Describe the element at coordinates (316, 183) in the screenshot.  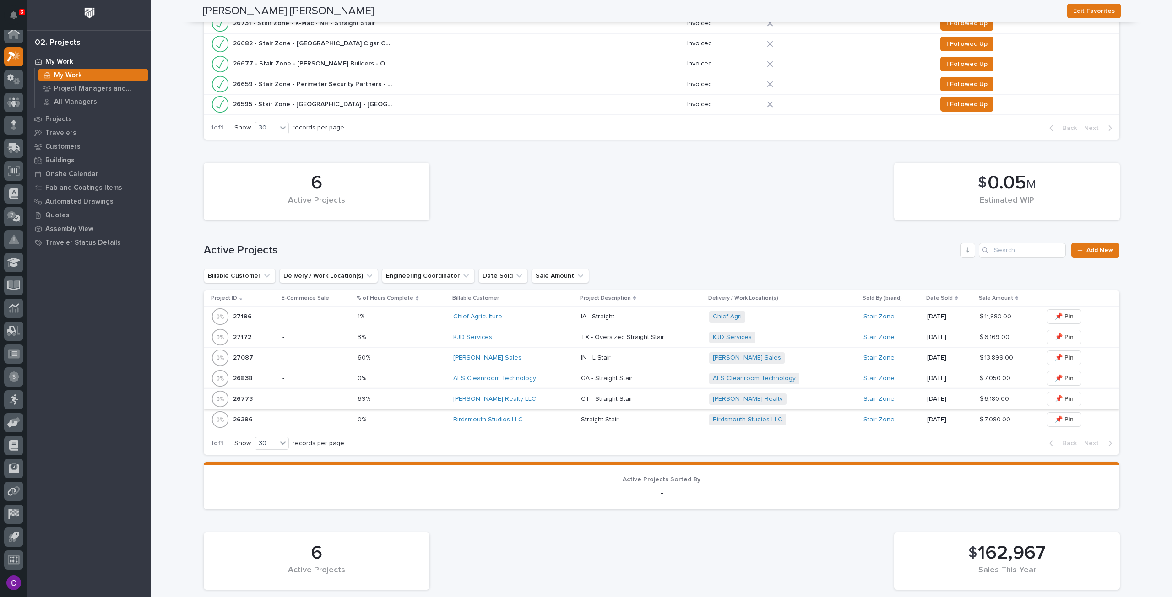
I see `div: 6` at that location.